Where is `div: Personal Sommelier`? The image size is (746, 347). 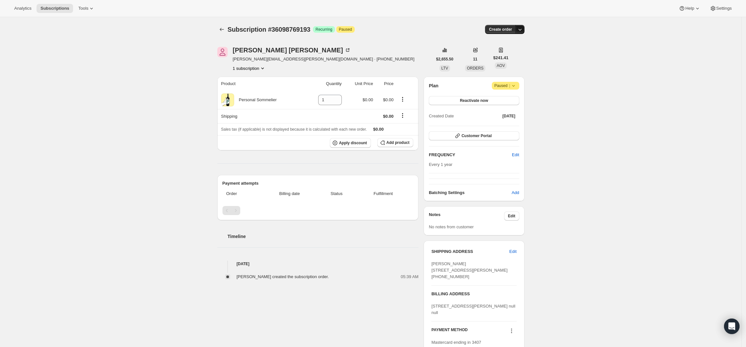
div: Personal Sommelier is located at coordinates (255, 100).